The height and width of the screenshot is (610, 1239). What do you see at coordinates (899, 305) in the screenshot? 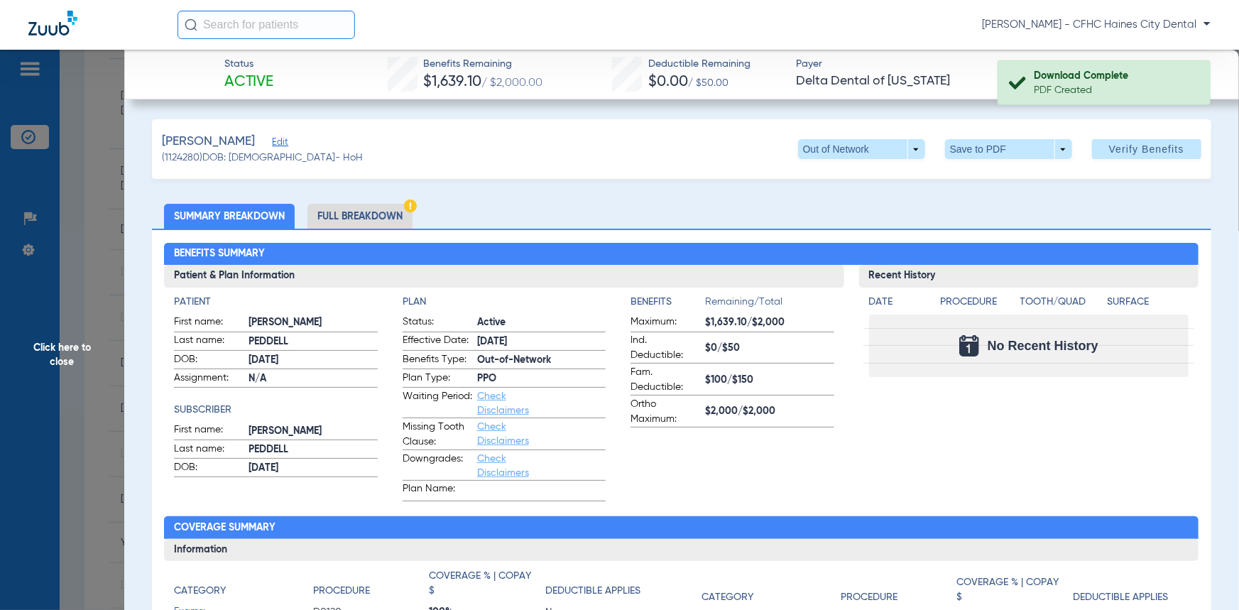
I see `app-breakdown-title: Date` at bounding box center [899, 305].